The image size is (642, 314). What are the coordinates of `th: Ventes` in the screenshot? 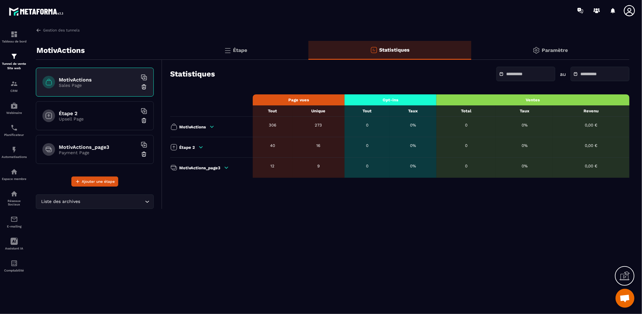 It's located at (533, 100).